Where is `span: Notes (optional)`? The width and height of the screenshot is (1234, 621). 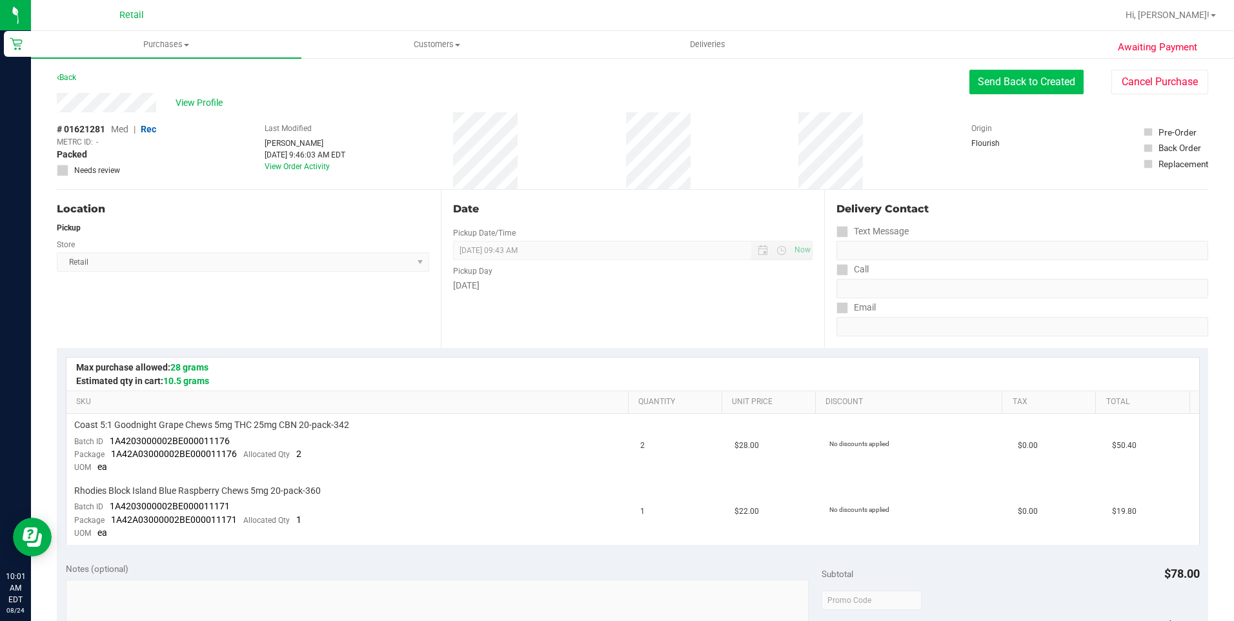
span: Notes (optional) is located at coordinates (97, 569).